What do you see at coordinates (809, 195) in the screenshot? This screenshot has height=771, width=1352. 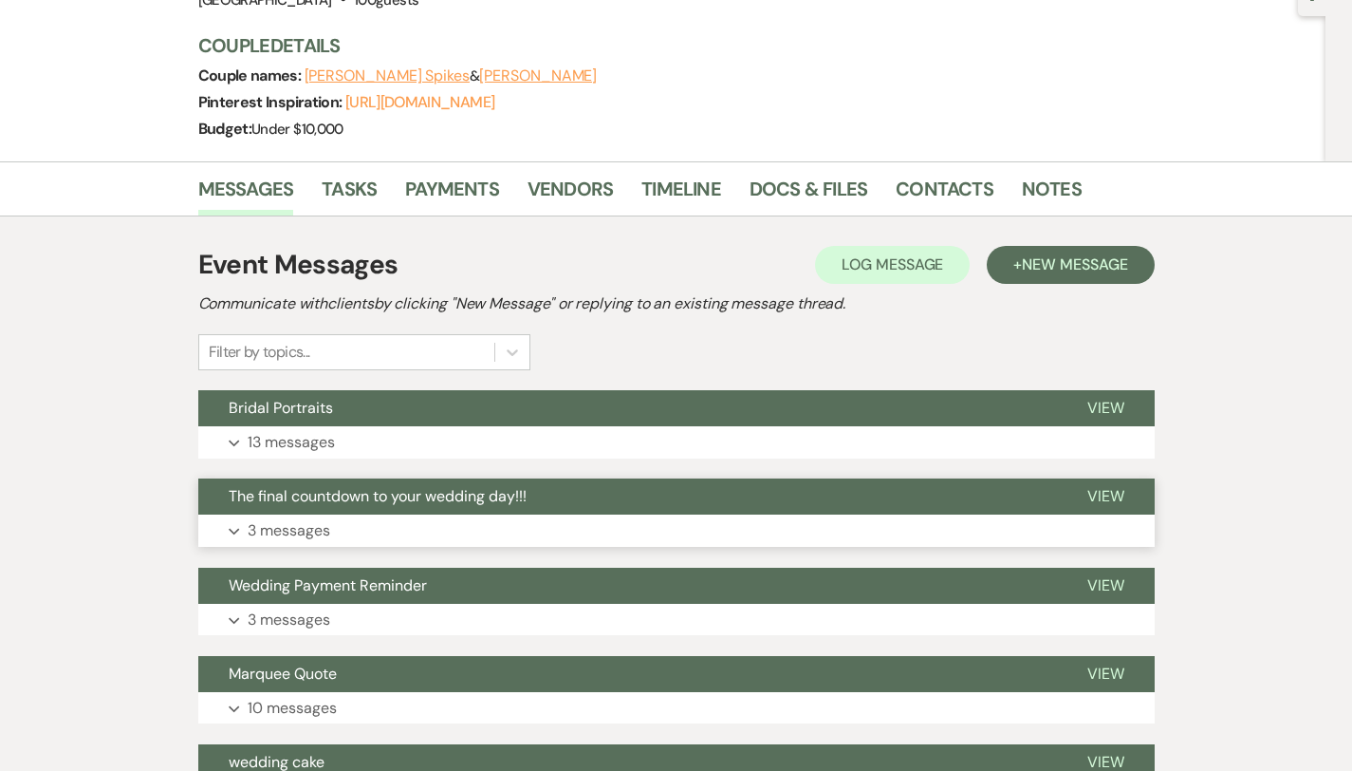 I see `a: Docs & Files` at bounding box center [809, 195].